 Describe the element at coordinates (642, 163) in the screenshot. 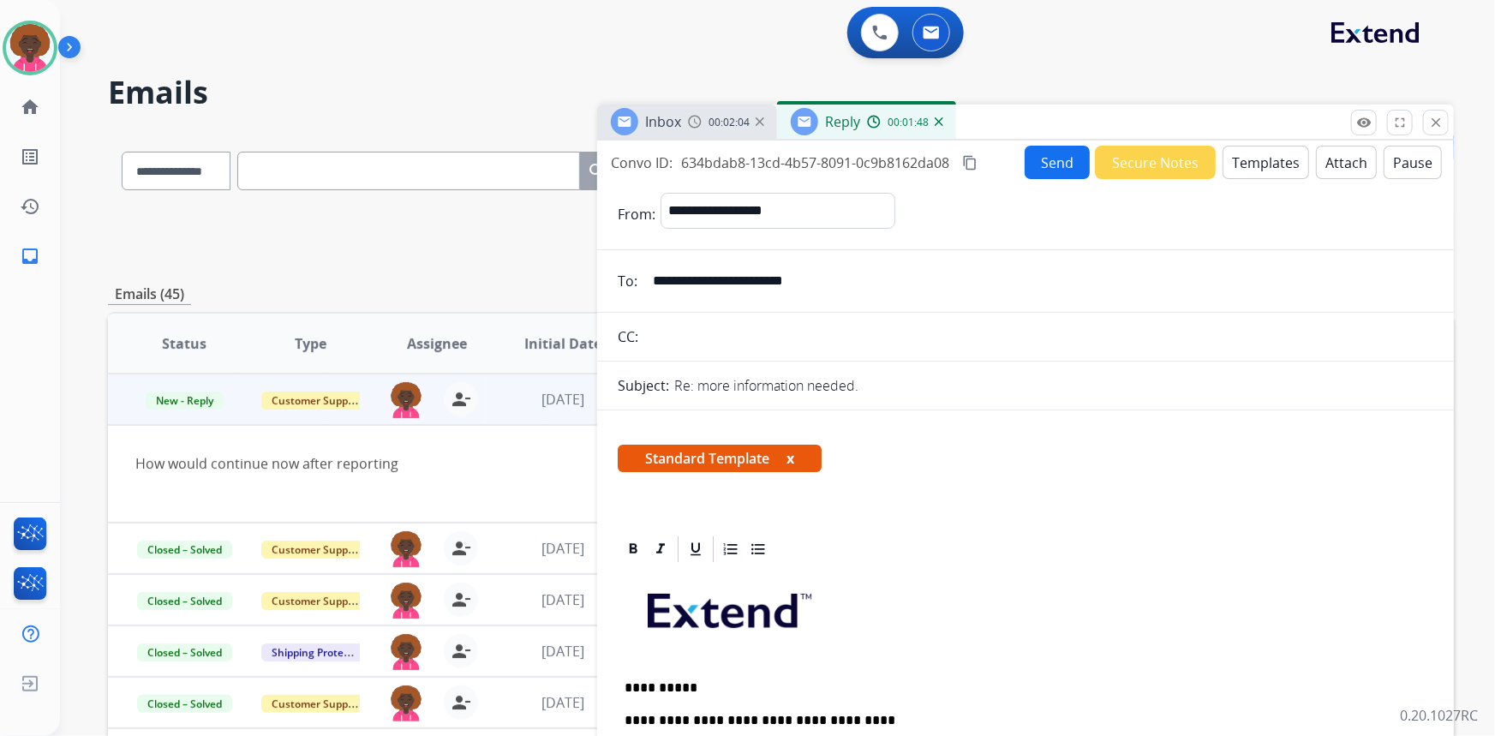

I see `p: Convo ID:` at that location.